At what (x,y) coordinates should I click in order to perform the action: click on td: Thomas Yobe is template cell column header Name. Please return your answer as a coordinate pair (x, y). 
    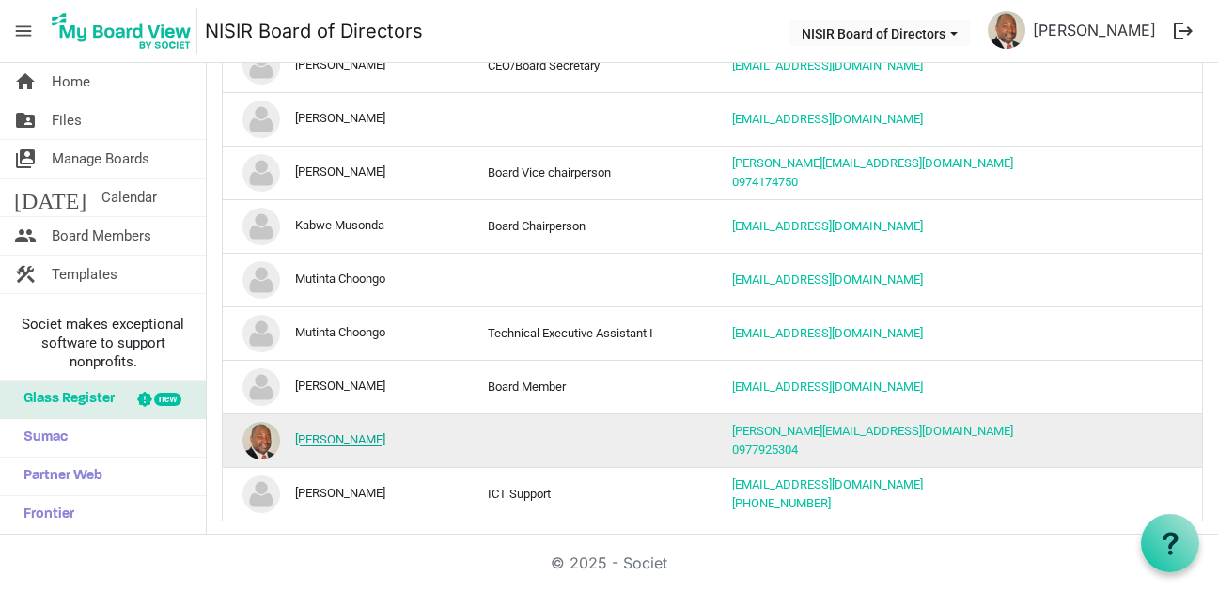
    Looking at the image, I should click on (345, 493).